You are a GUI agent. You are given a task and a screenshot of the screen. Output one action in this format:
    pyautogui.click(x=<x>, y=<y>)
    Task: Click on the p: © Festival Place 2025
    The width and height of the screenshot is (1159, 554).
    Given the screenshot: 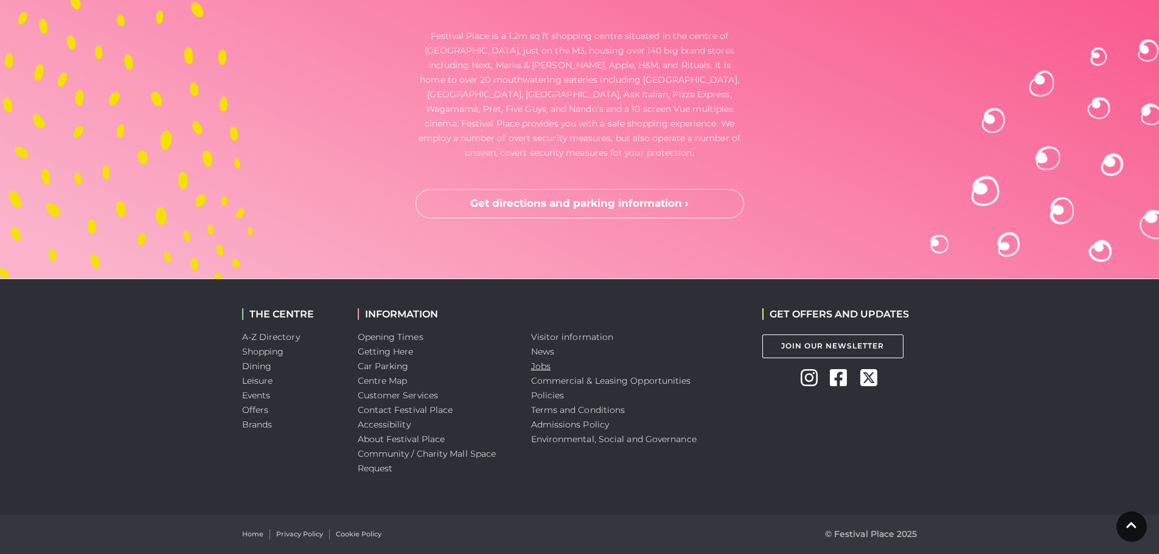 What is the action you would take?
    pyautogui.click(x=871, y=534)
    